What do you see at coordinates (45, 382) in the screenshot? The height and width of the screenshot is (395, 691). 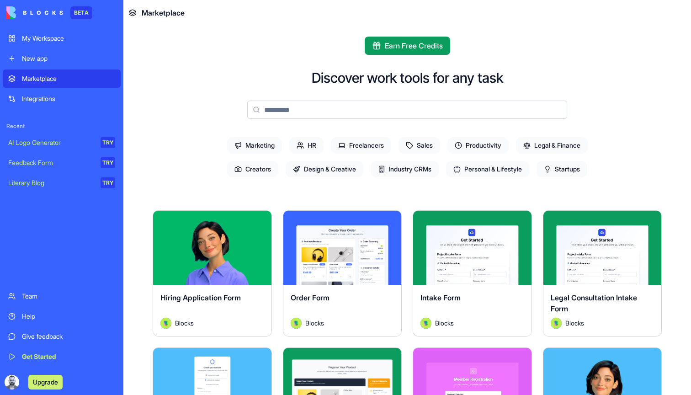 I see `button: Upgrade` at bounding box center [45, 382].